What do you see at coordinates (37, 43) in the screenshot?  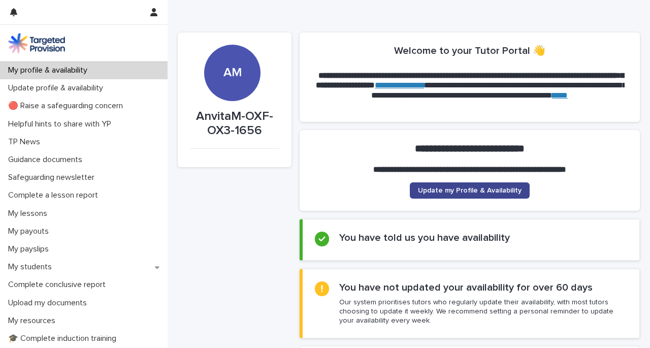 I see `img: M5nRWzHhSzIhMunXDL62` at bounding box center [37, 43].